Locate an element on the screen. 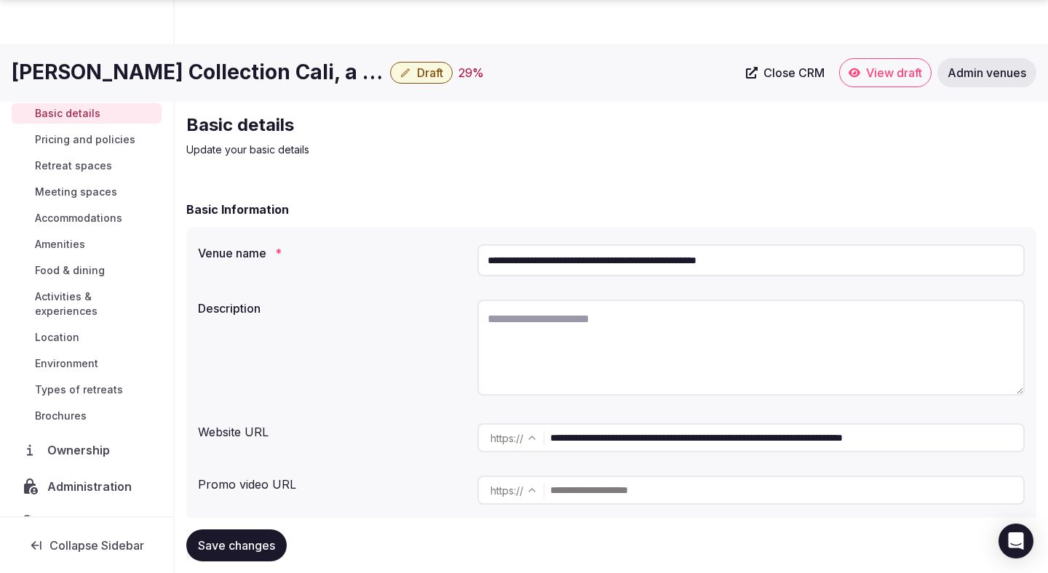  div: Promo video URL is located at coordinates (332, 482).